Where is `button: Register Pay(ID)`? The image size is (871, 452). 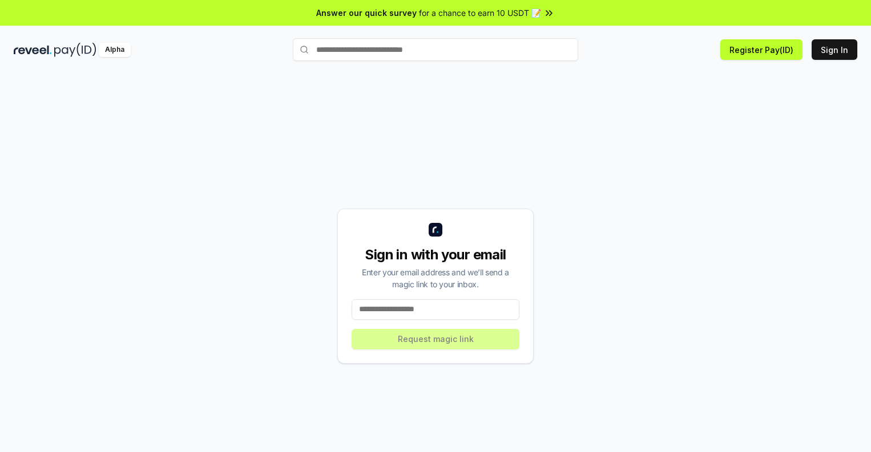
button: Register Pay(ID) is located at coordinates (761, 50).